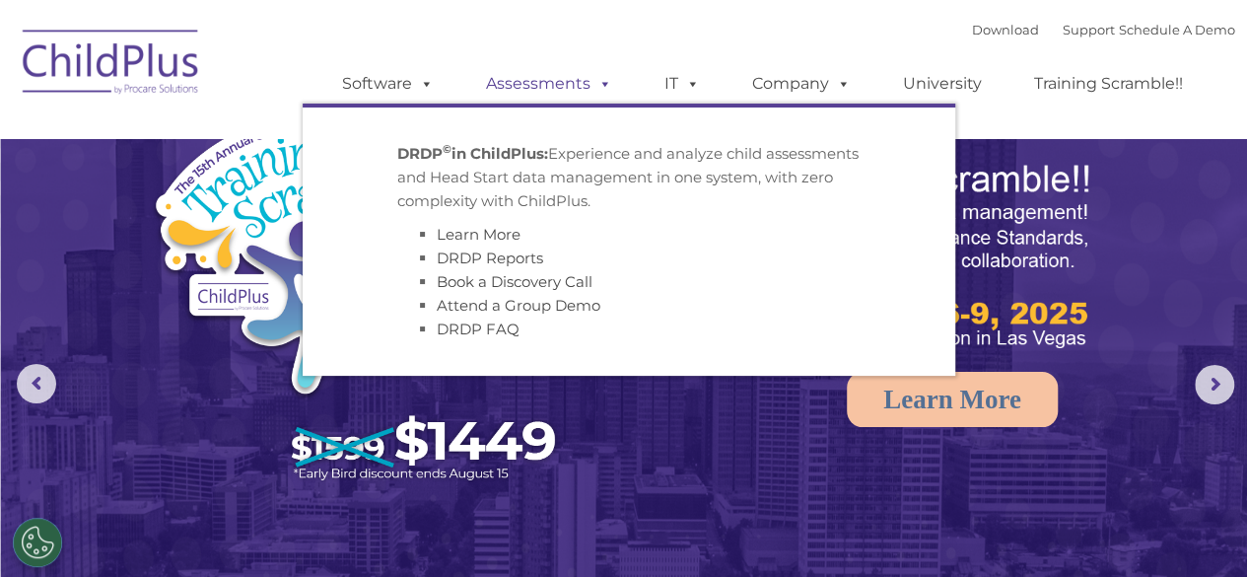 The image size is (1247, 577). I want to click on a: Attend a Group Demo, so click(519, 305).